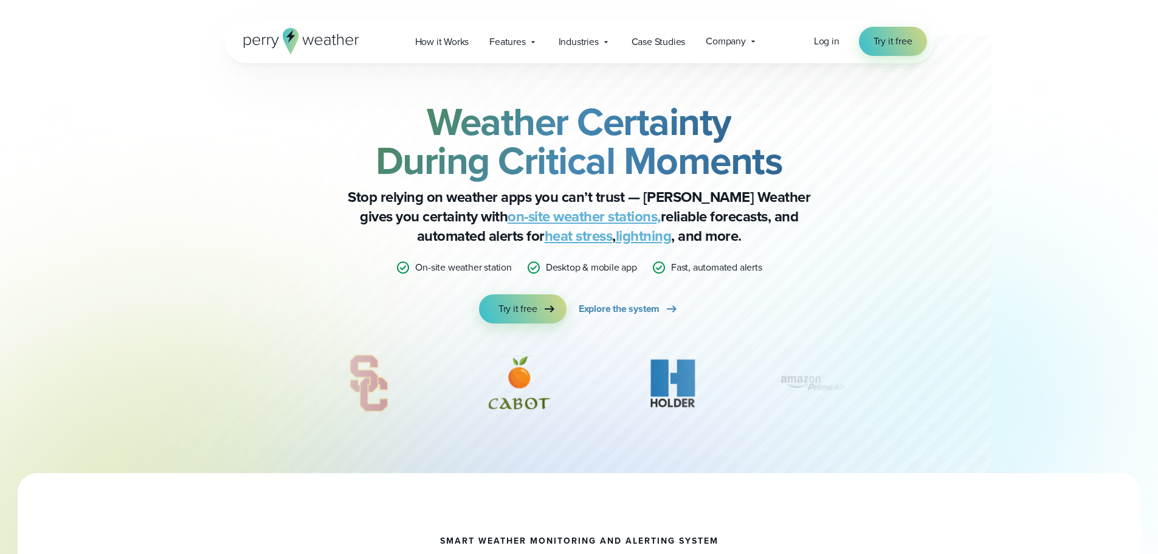  What do you see at coordinates (579, 42) in the screenshot?
I see `span: Industries` at bounding box center [579, 42].